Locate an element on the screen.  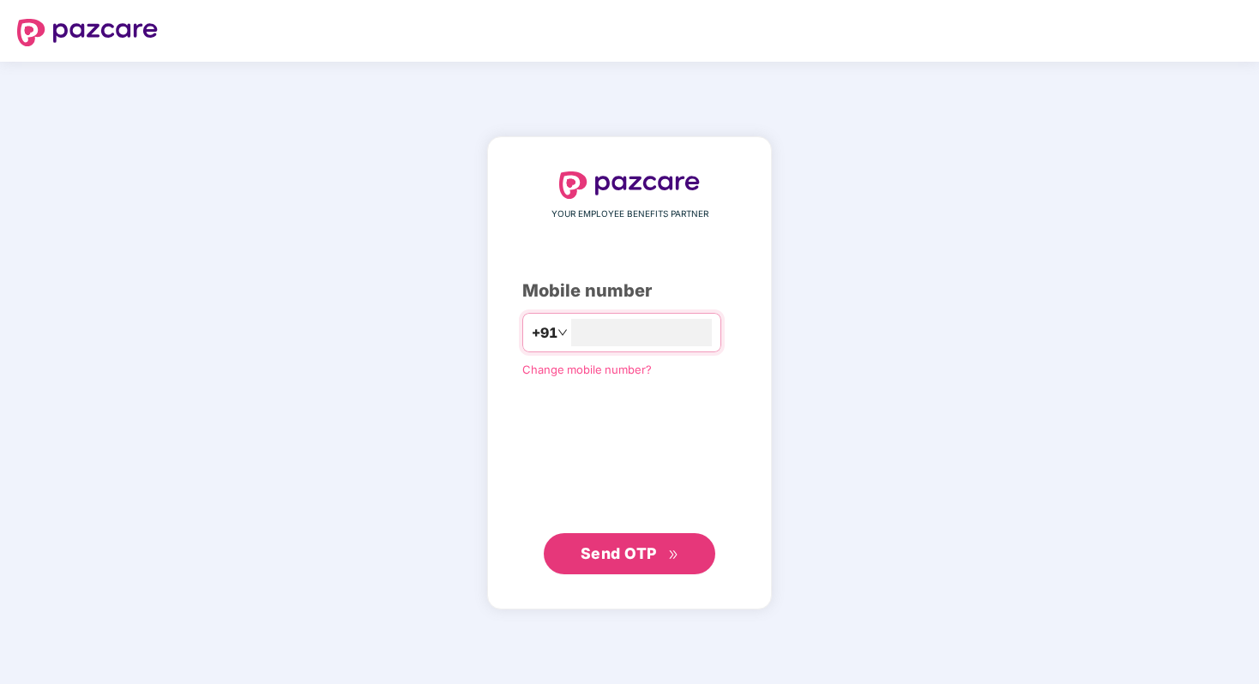
a: Change mobile number? is located at coordinates (587, 370).